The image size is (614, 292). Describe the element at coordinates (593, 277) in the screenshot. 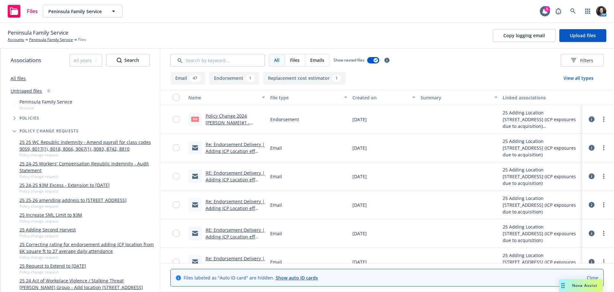

I see `a: Close` at that location.